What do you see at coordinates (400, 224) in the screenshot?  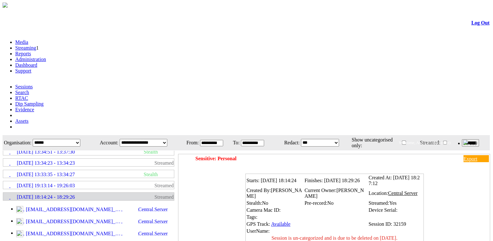 I see `span: 32159` at bounding box center [400, 224].